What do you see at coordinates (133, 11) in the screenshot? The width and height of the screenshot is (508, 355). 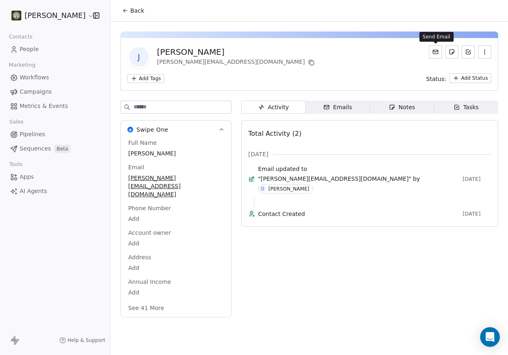 I see `button: Back` at bounding box center [133, 11].